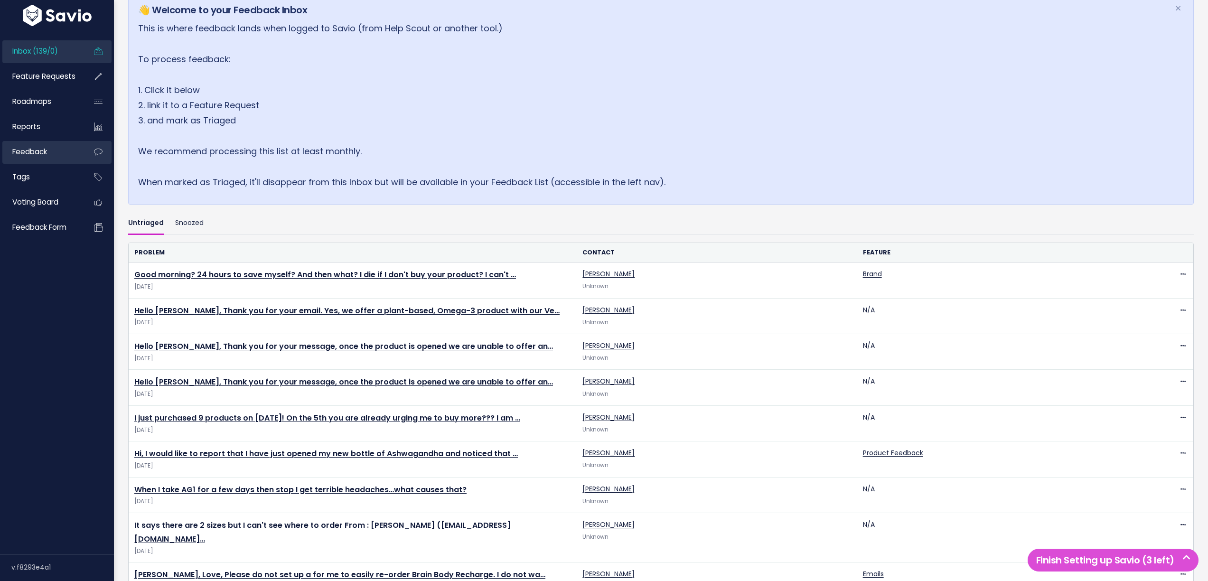  I want to click on span: Feature Requests, so click(44, 76).